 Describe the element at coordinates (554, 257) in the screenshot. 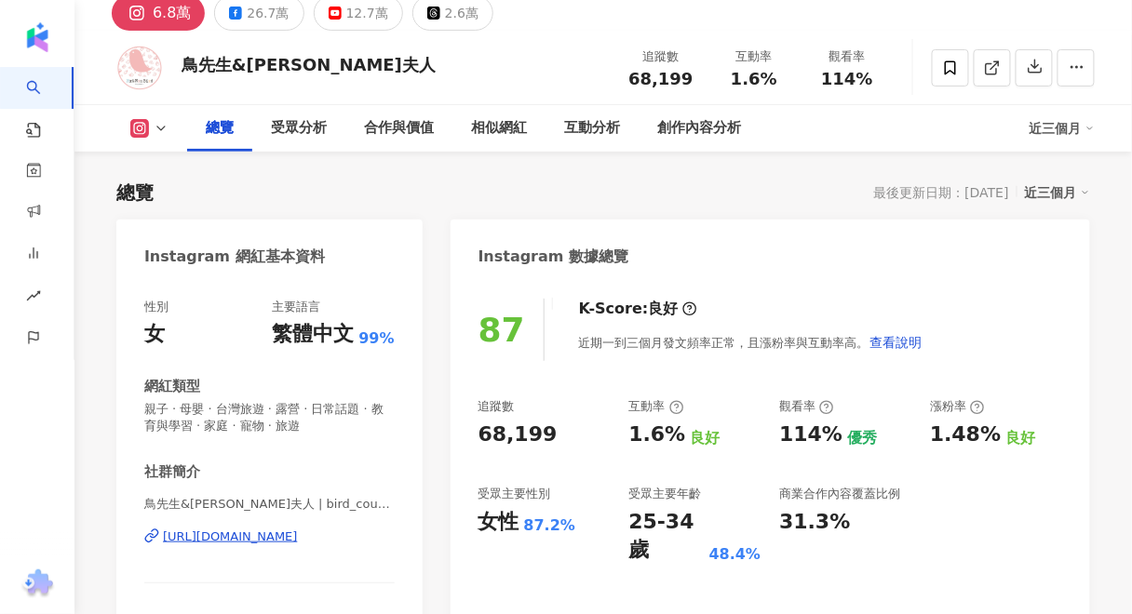

I see `div: Instagram 數據總覽` at that location.